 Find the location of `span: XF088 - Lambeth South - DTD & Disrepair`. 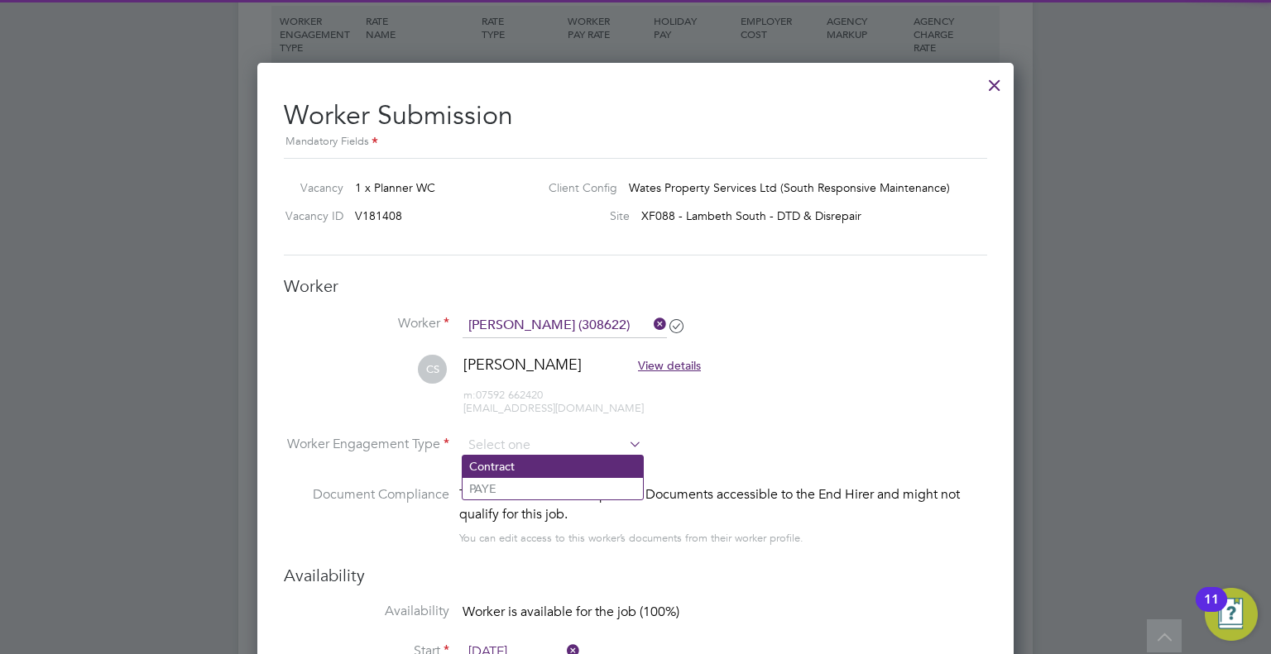

span: XF088 - Lambeth South - DTD & Disrepair is located at coordinates (751, 216).